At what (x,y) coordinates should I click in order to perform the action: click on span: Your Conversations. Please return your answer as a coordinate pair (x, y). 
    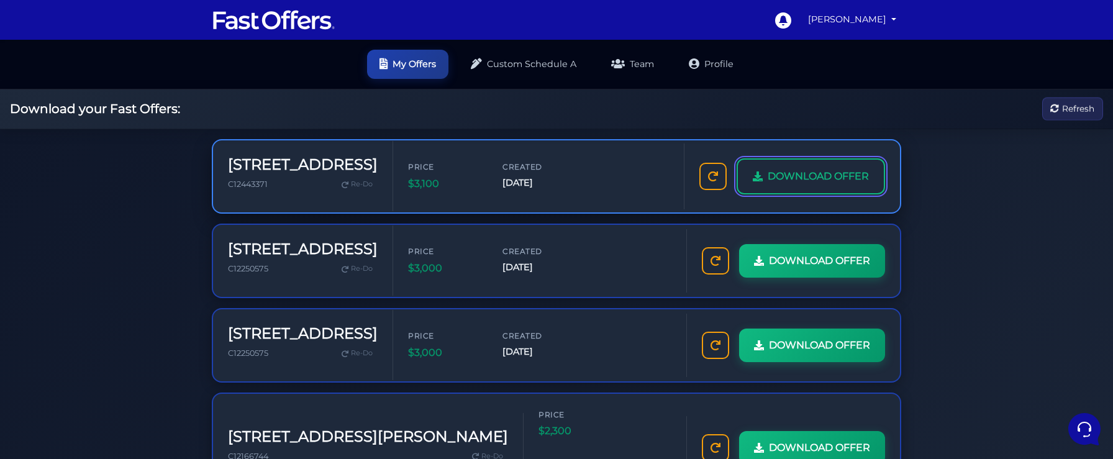
    Looking at the image, I should click on (60, 75).